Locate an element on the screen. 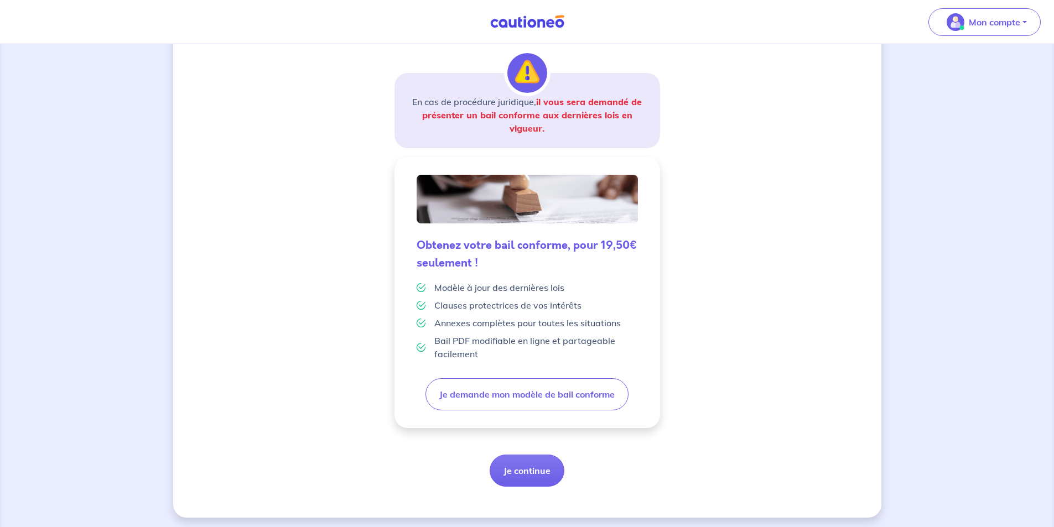 The height and width of the screenshot is (527, 1054). button: Je demande mon modèle de bail conforme is located at coordinates (527, 395).